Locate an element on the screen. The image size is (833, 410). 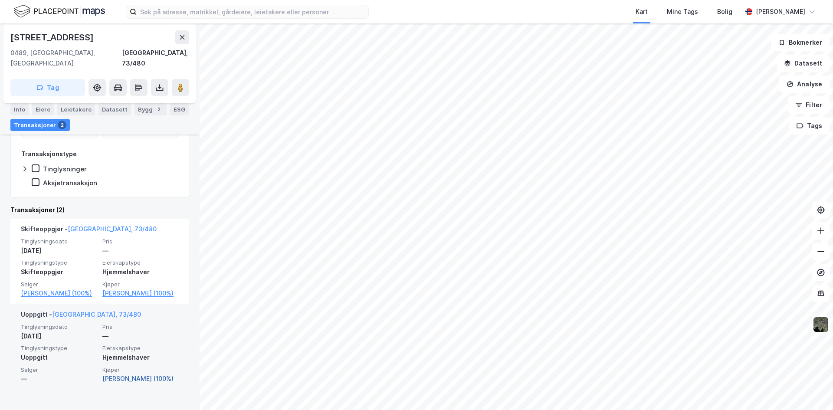
div: Transaksjoner is located at coordinates (40, 125).